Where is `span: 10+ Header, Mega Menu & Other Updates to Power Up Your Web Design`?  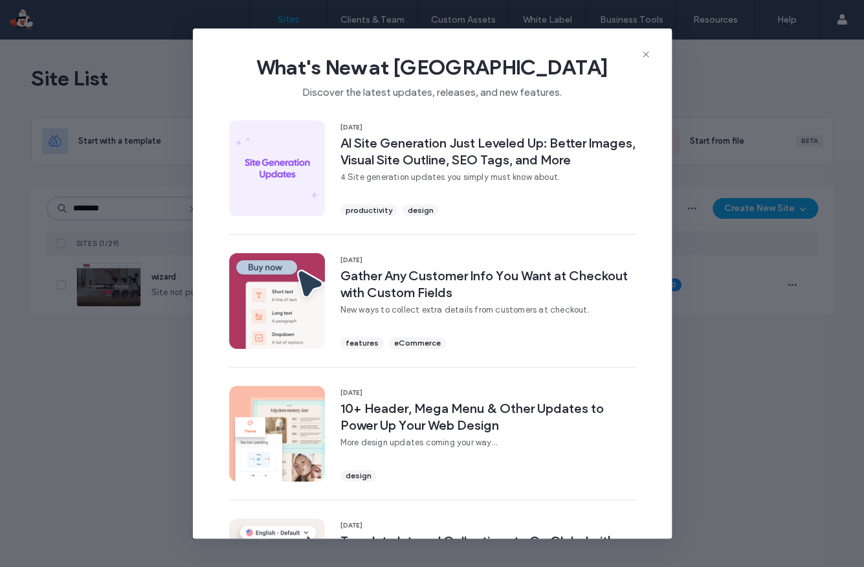
span: 10+ Header, Mega Menu & Other Updates to Power Up Your Web Design is located at coordinates (488, 417).